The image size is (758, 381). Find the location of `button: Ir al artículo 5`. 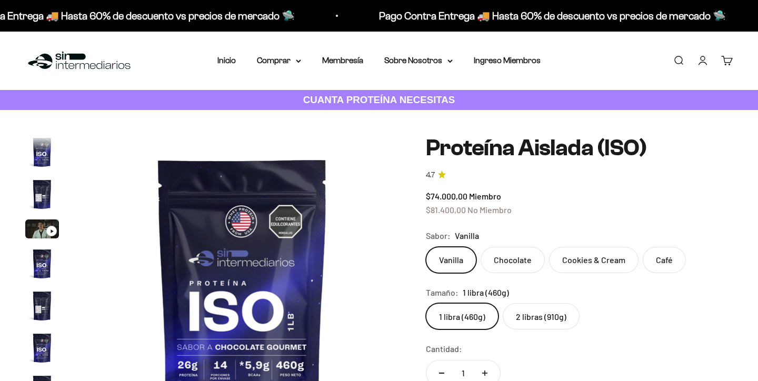

button: Ir al artículo 5 is located at coordinates (42, 307).